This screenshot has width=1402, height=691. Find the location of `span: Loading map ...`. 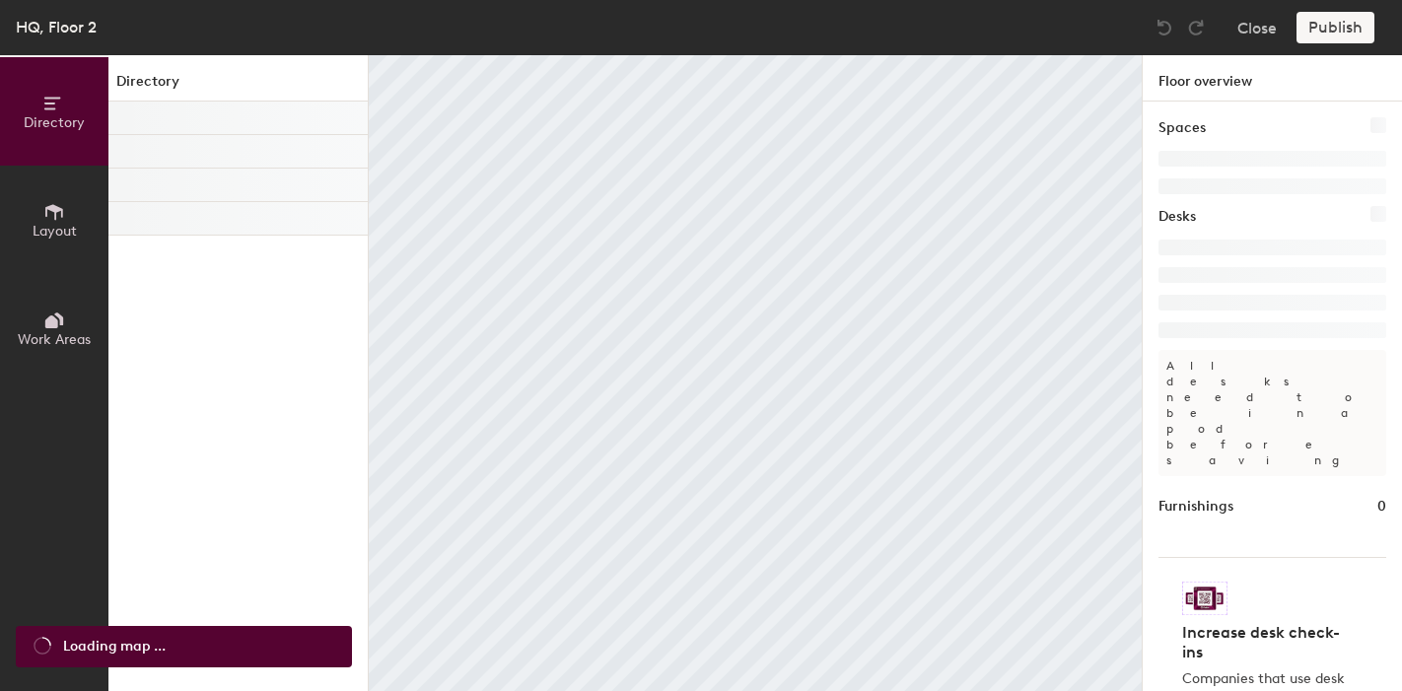

span: Loading map ... is located at coordinates (114, 647).